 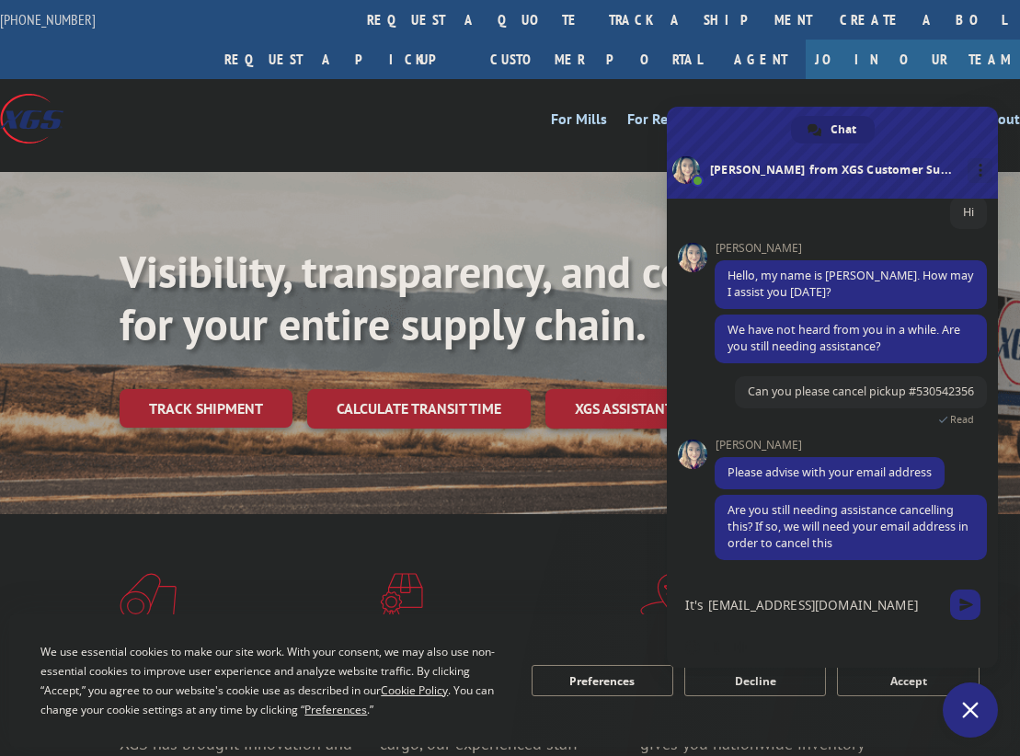 What do you see at coordinates (832, 130) in the screenshot?
I see `div: Chat` at bounding box center [832, 130].